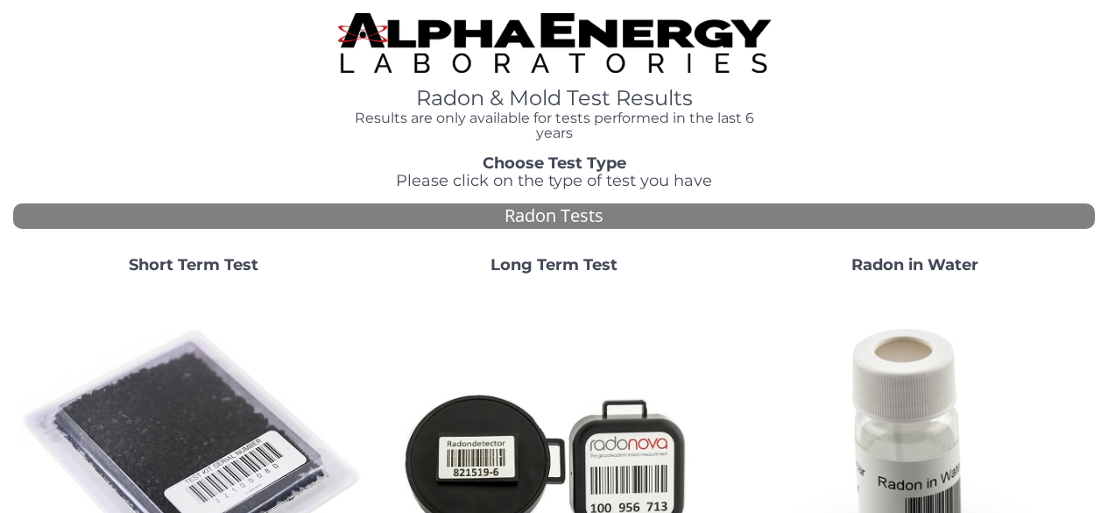 This screenshot has height=513, width=1108. Describe the element at coordinates (915, 265) in the screenshot. I see `strong: Radon in Water` at that location.